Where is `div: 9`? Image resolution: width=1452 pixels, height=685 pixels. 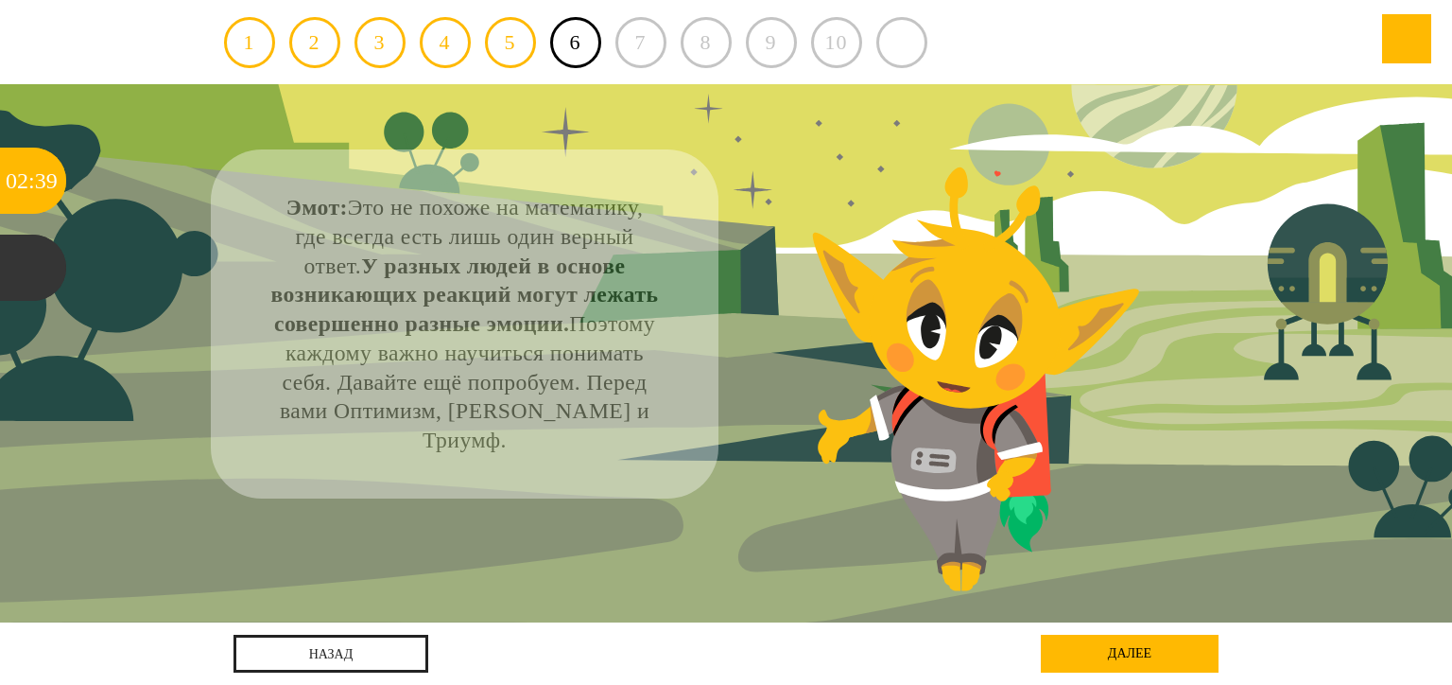
div: 9 is located at coordinates (772, 43).